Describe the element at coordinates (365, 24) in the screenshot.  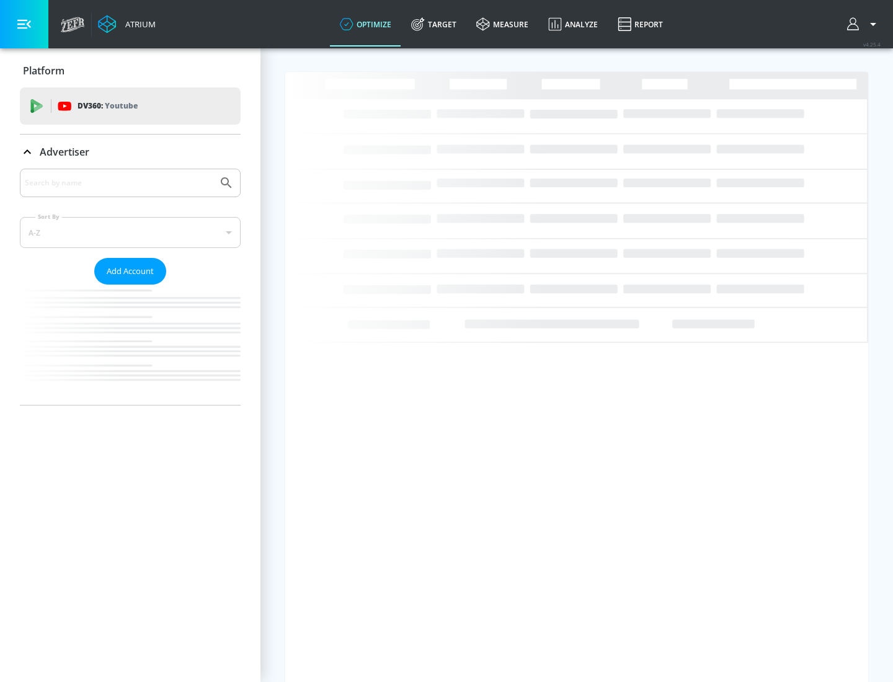
I see `a: optimize` at that location.